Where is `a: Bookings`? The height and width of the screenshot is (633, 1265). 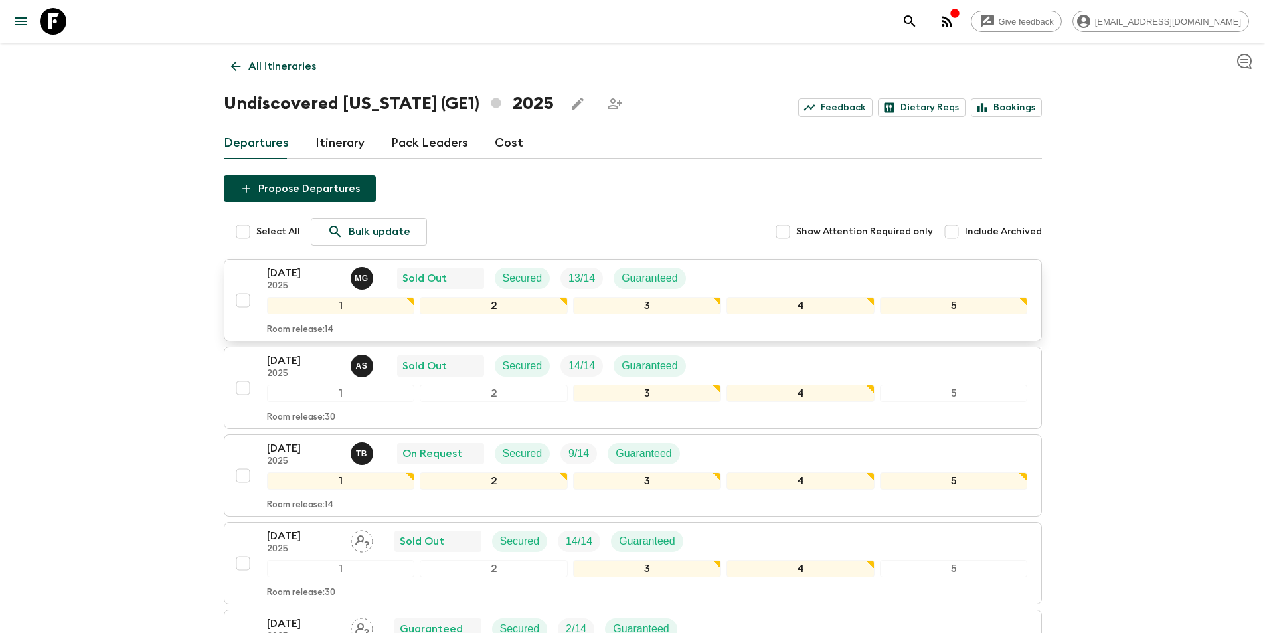
a: Bookings is located at coordinates (1006, 108).